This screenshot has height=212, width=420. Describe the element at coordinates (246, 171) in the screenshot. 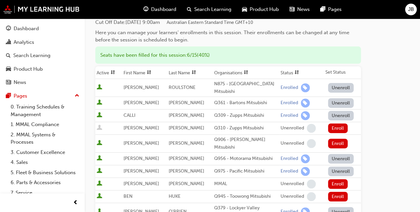

I see `div: Q975 - Pacific Mitsubishi` at that location.